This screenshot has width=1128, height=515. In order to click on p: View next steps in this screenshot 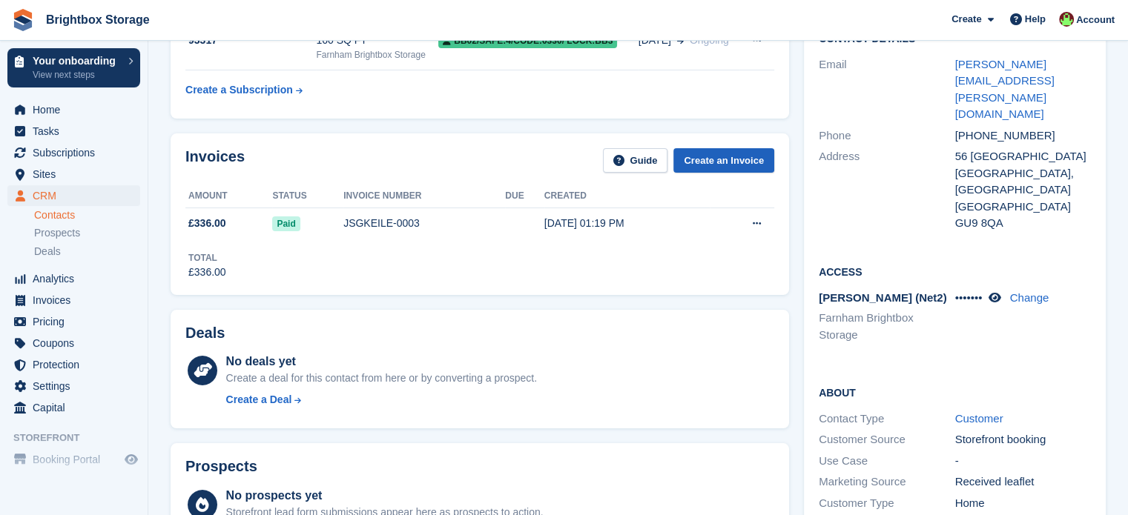, I will do `click(76, 75)`.